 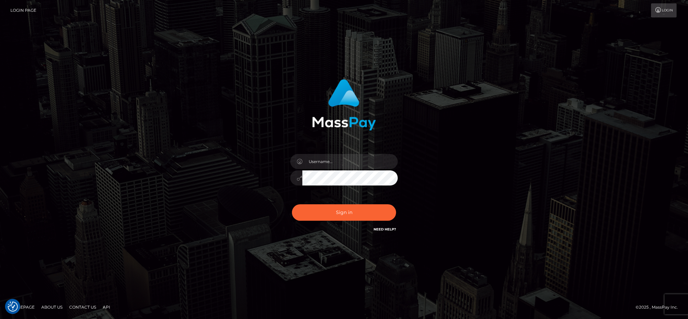 What do you see at coordinates (384, 229) in the screenshot?
I see `a: Need Help?` at bounding box center [384, 229].